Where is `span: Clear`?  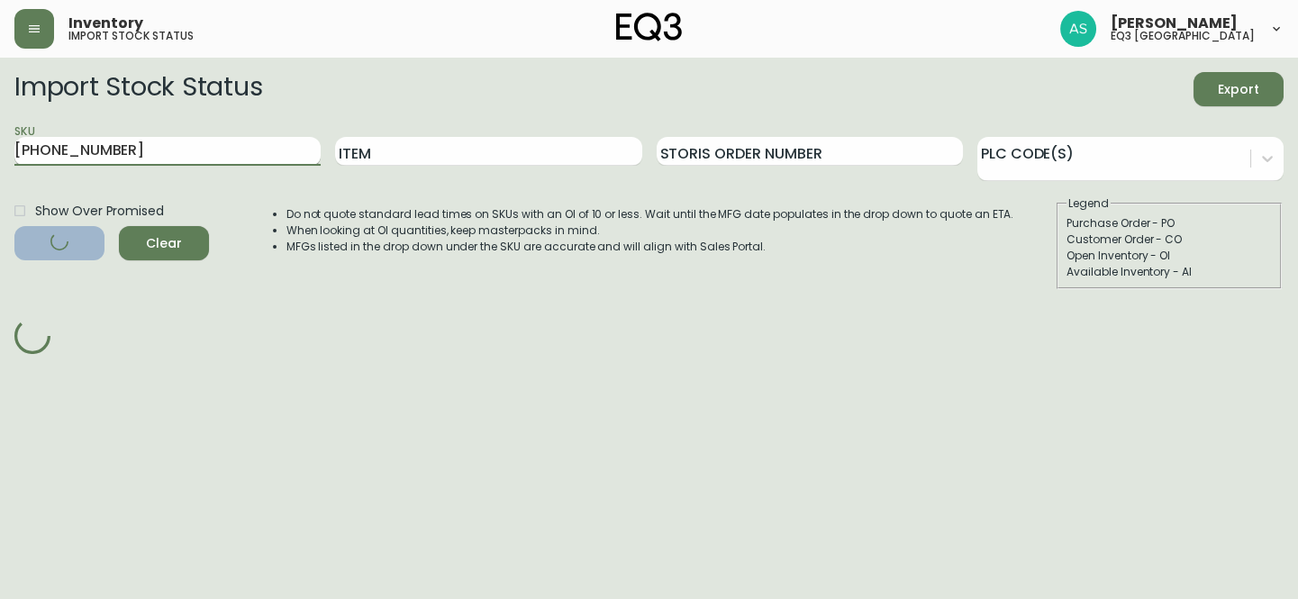
span: Clear is located at coordinates (164, 243).